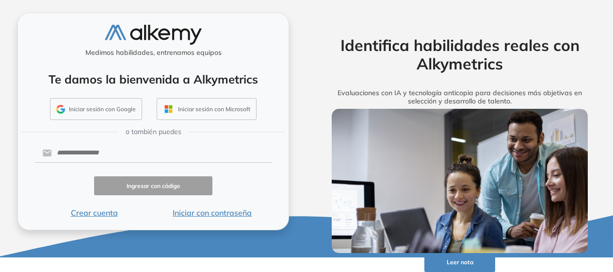 The height and width of the screenshot is (272, 613). I want to click on h2: Identifica habilidades reales con Alkymetrics, so click(460, 54).